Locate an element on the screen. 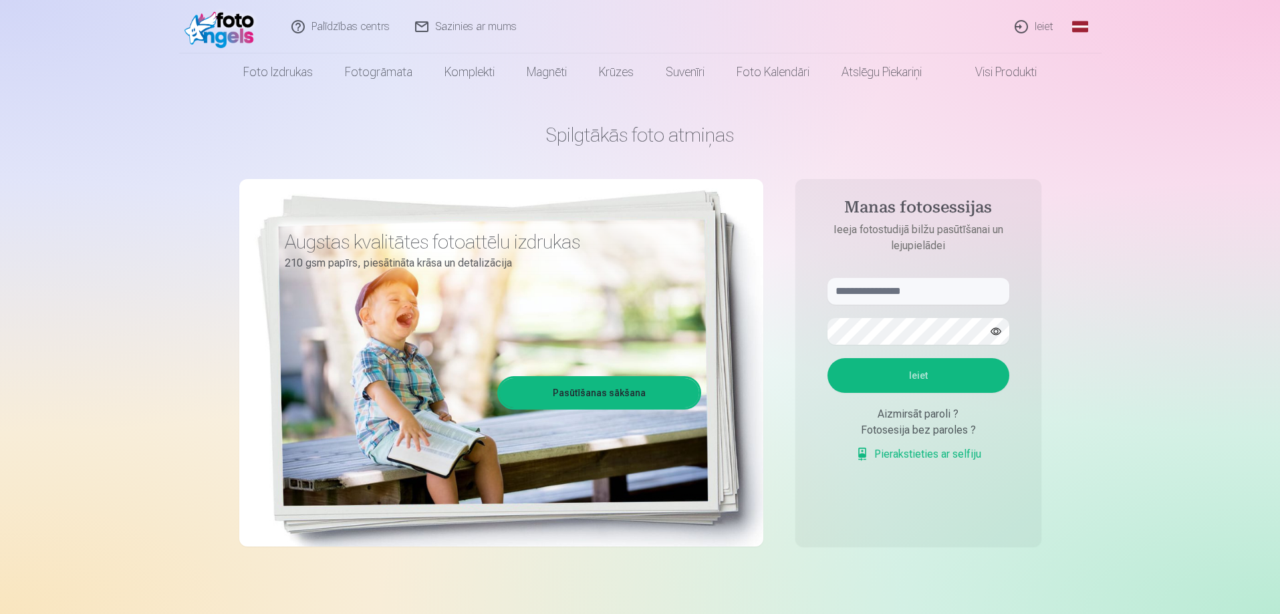 This screenshot has width=1280, height=614. h4: Manas fotosessijas is located at coordinates (918, 210).